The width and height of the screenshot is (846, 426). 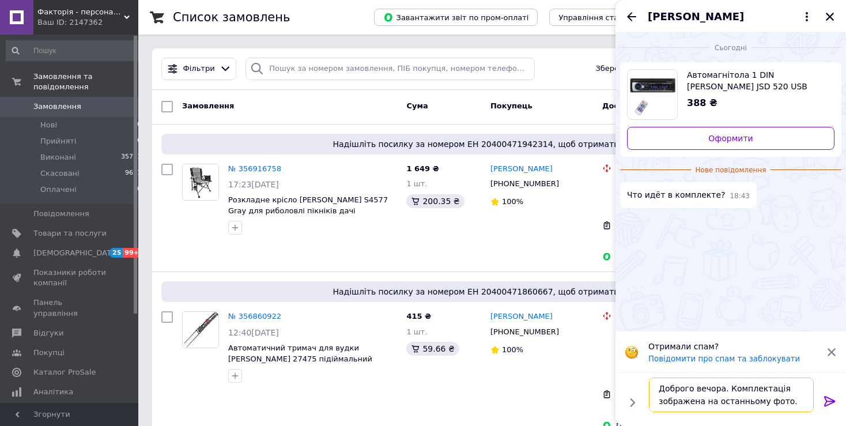 What do you see at coordinates (731, 138) in the screenshot?
I see `a: Оформити` at bounding box center [731, 138].